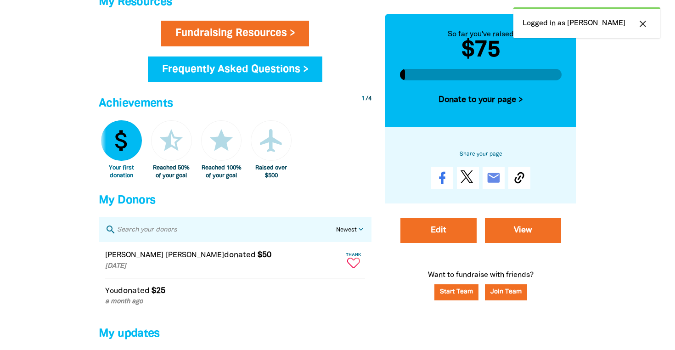 The width and height of the screenshot is (675, 350). I want to click on a: Post, so click(468, 178).